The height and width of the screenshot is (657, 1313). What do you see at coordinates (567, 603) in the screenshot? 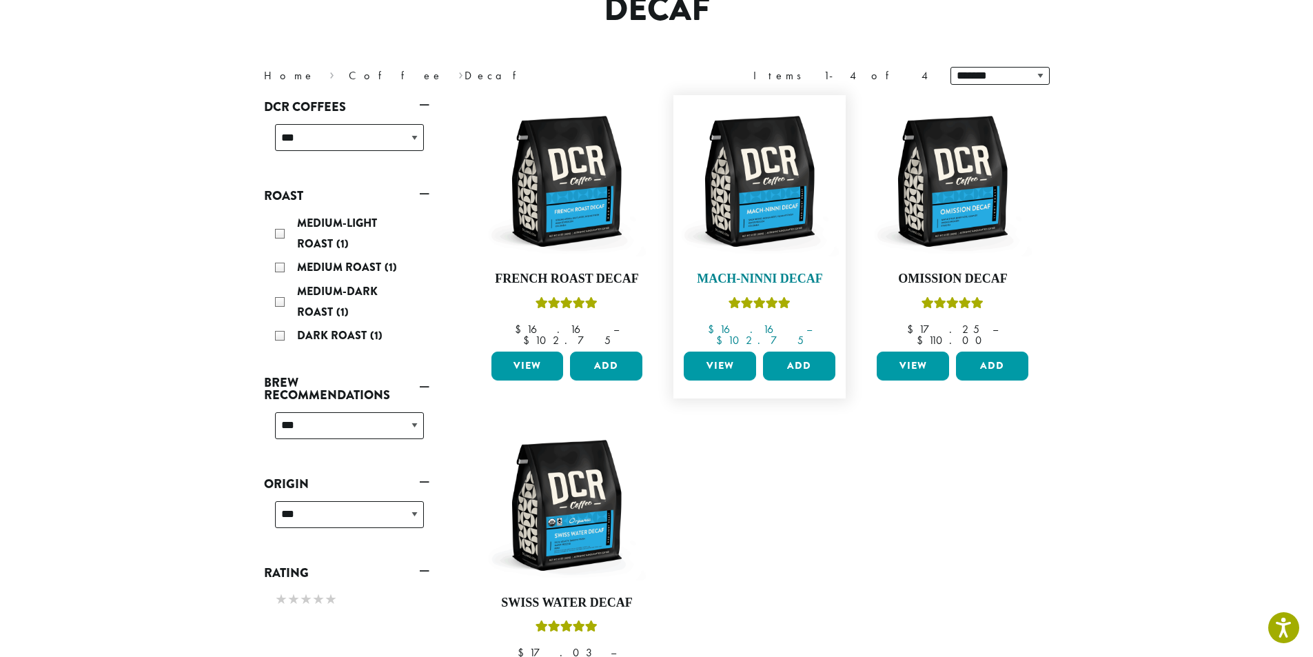
I see `h4: Swiss Water Decaf` at bounding box center [567, 603].